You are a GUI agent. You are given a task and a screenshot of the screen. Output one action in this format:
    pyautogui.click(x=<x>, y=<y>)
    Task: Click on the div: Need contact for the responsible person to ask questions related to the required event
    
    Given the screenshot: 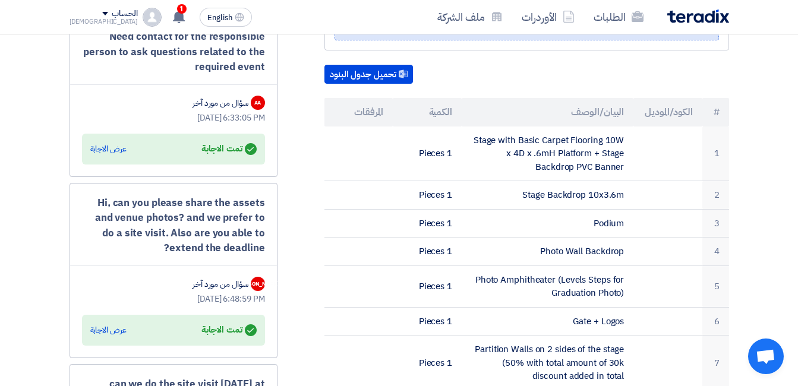 What is the action you would take?
    pyautogui.click(x=174, y=52)
    